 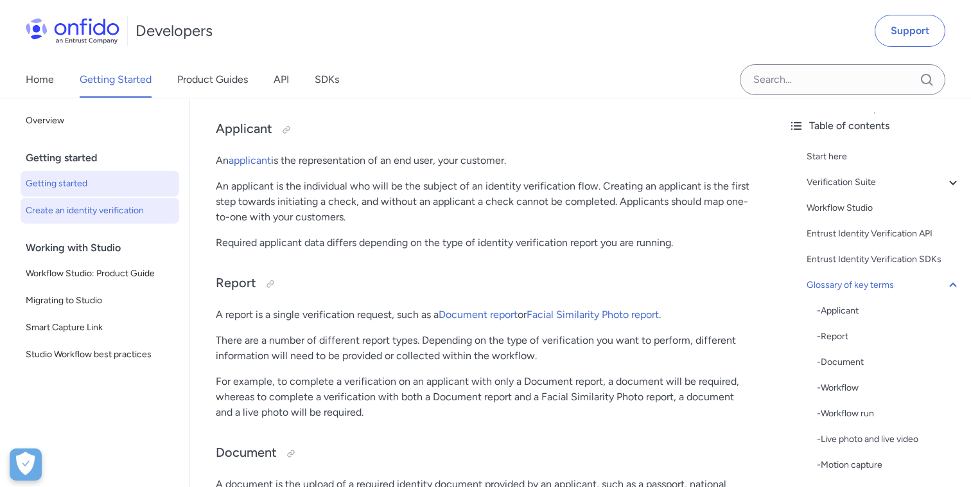 What do you see at coordinates (484, 284) in the screenshot?
I see `h3: Report` at bounding box center [484, 284].